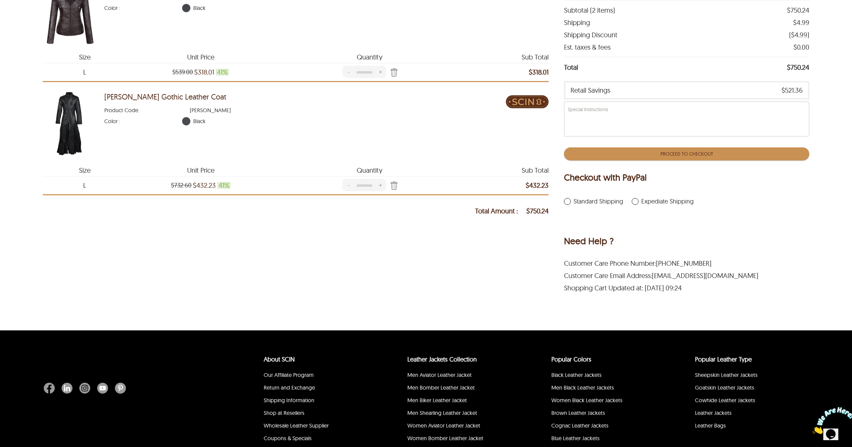 The image size is (852, 447). Describe the element at coordinates (606, 376) in the screenshot. I see `li: Black Leather Jackets` at that location.